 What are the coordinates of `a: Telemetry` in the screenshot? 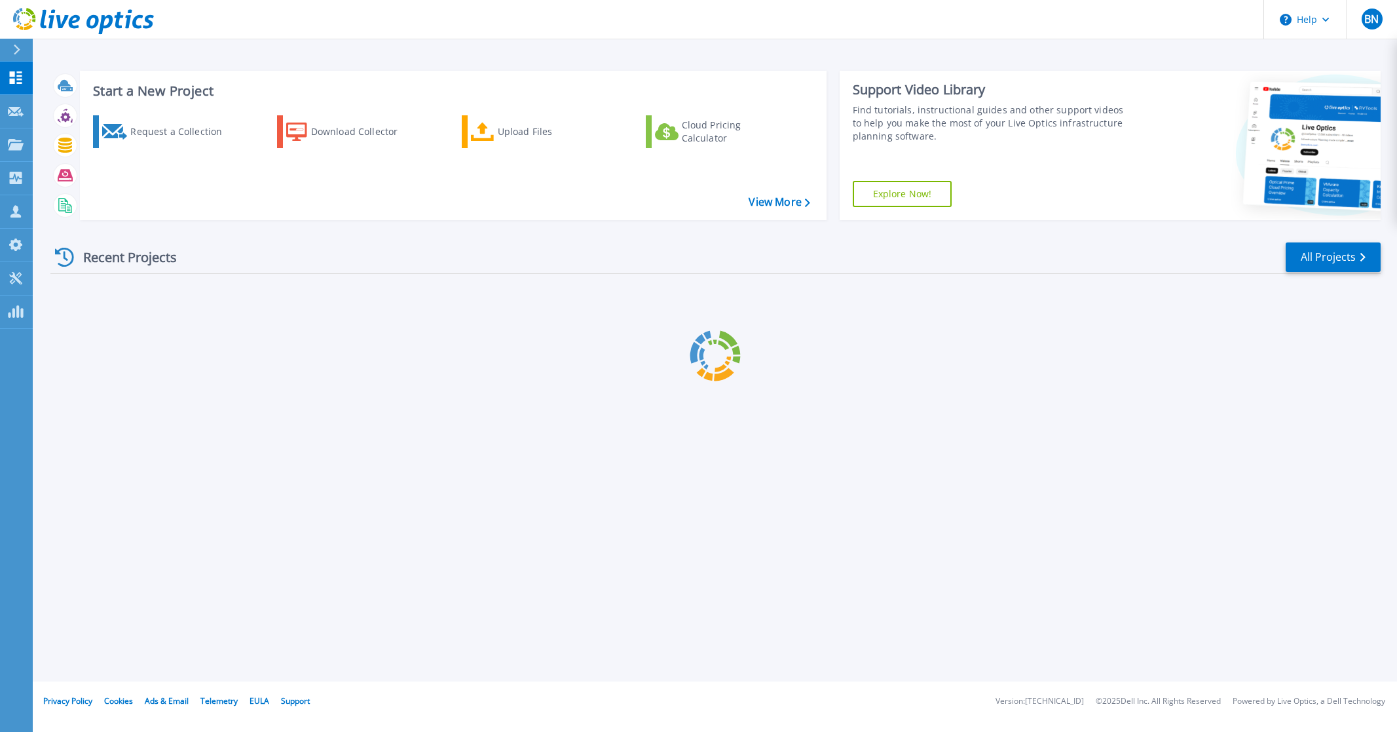 It's located at (219, 700).